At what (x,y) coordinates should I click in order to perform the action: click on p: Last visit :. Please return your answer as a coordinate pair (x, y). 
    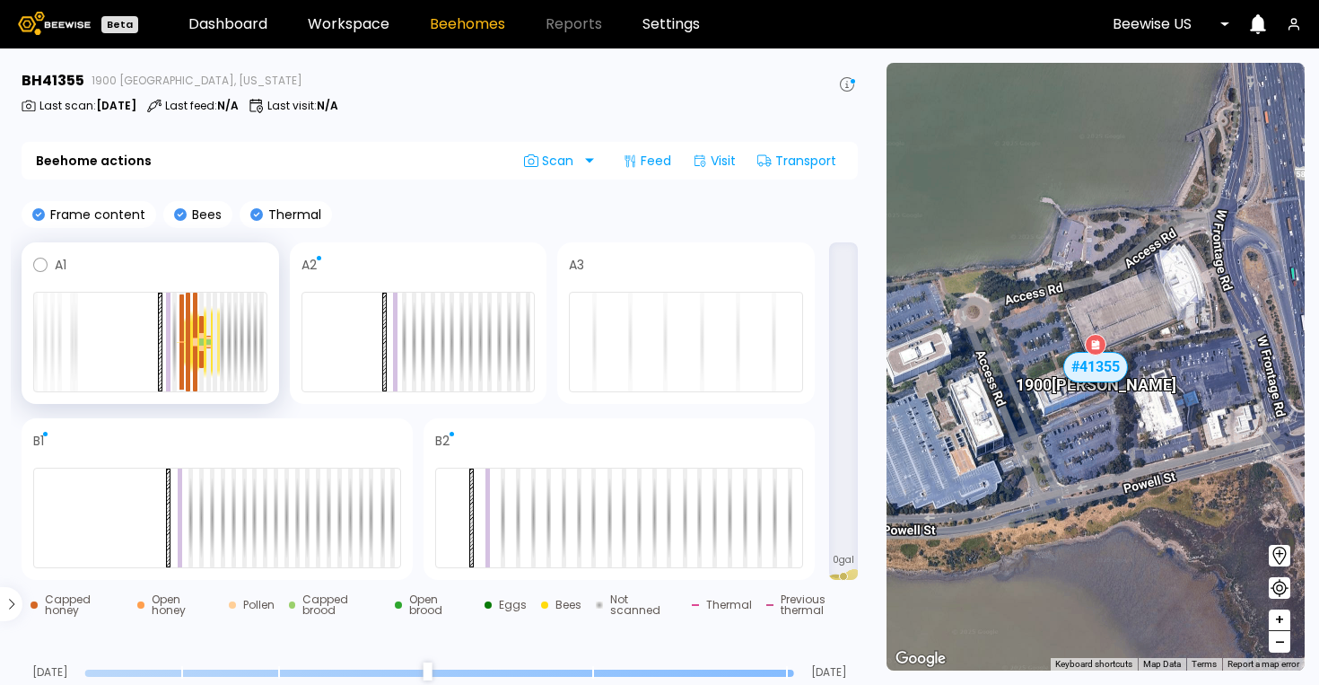
    Looking at the image, I should click on (302, 106).